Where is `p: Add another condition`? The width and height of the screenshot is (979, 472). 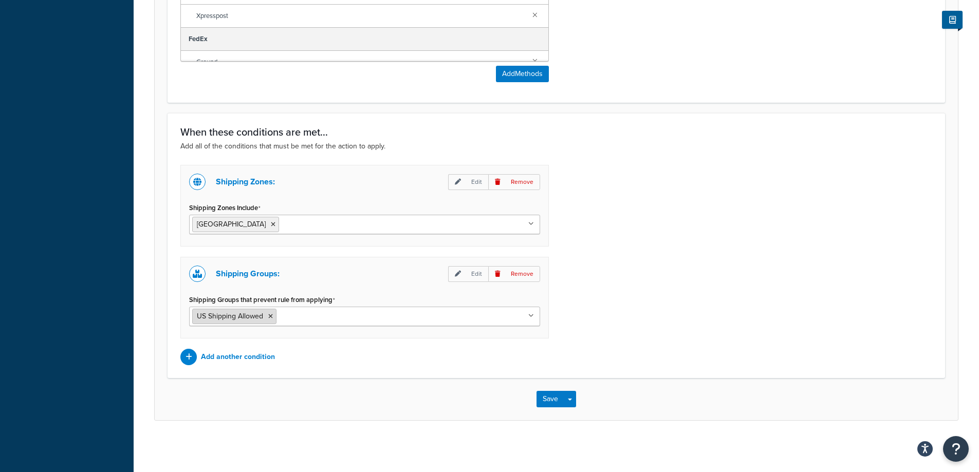 p: Add another condition is located at coordinates (238, 357).